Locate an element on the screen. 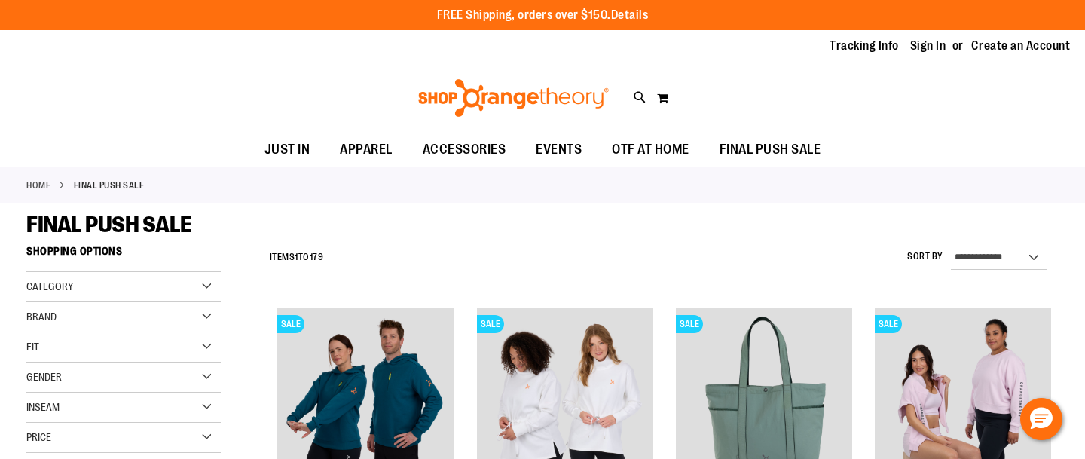 This screenshot has width=1085, height=459. span: 1 is located at coordinates (296, 257).